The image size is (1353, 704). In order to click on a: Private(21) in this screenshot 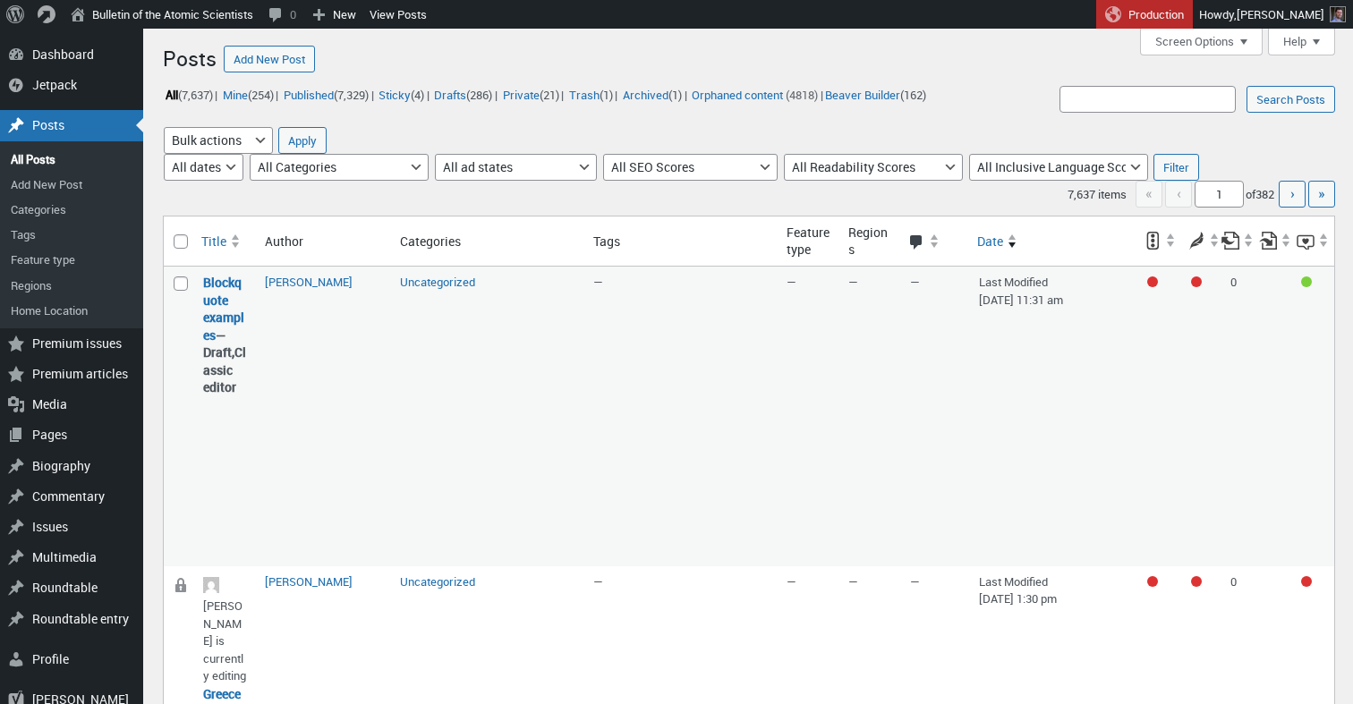, I will do `click(531, 94)`.